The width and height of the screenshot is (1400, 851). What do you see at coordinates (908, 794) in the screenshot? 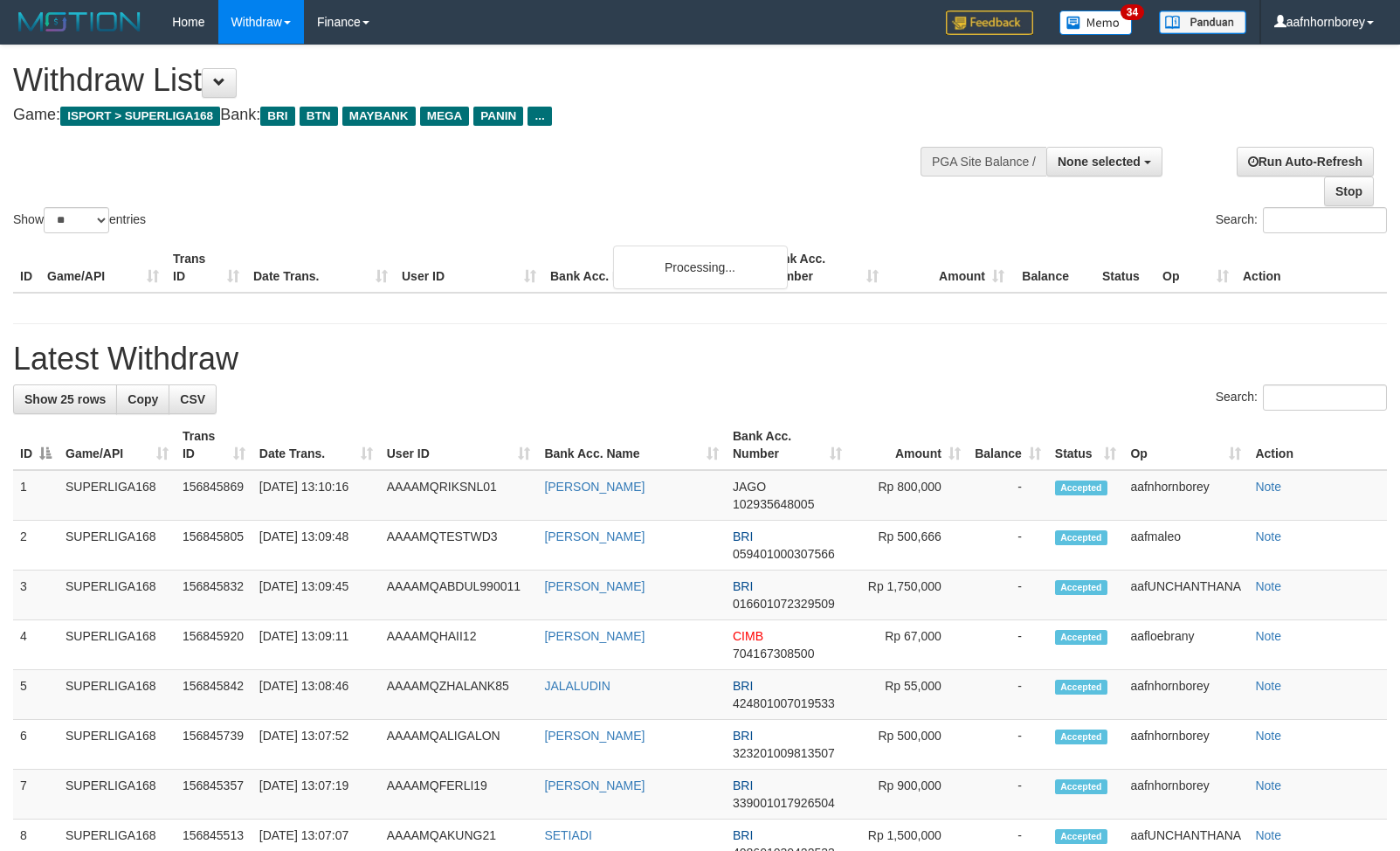
I see `td: Rp 900,000` at bounding box center [908, 794].